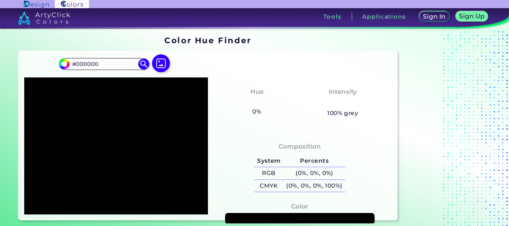 The width and height of the screenshot is (509, 226). I want to click on h5: Sign Up, so click(472, 16).